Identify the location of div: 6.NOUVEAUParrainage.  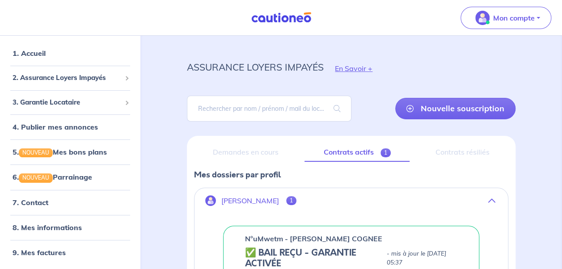
(70, 178).